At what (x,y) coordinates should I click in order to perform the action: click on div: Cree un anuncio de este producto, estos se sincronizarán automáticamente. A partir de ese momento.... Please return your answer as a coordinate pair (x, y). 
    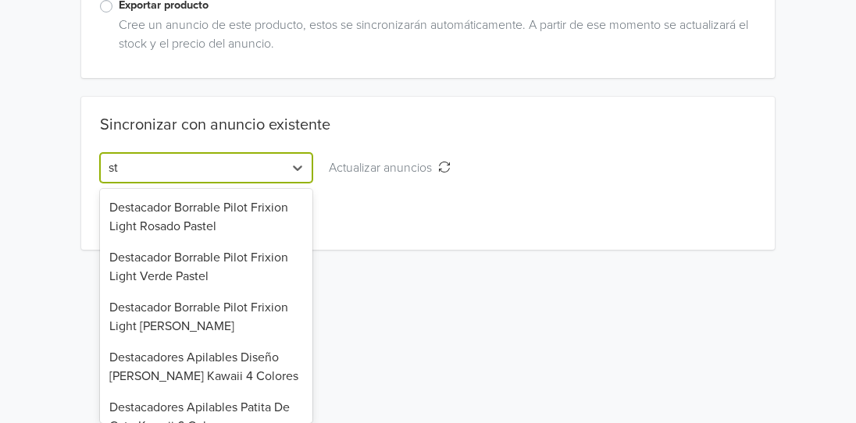
    Looking at the image, I should click on (434, 37).